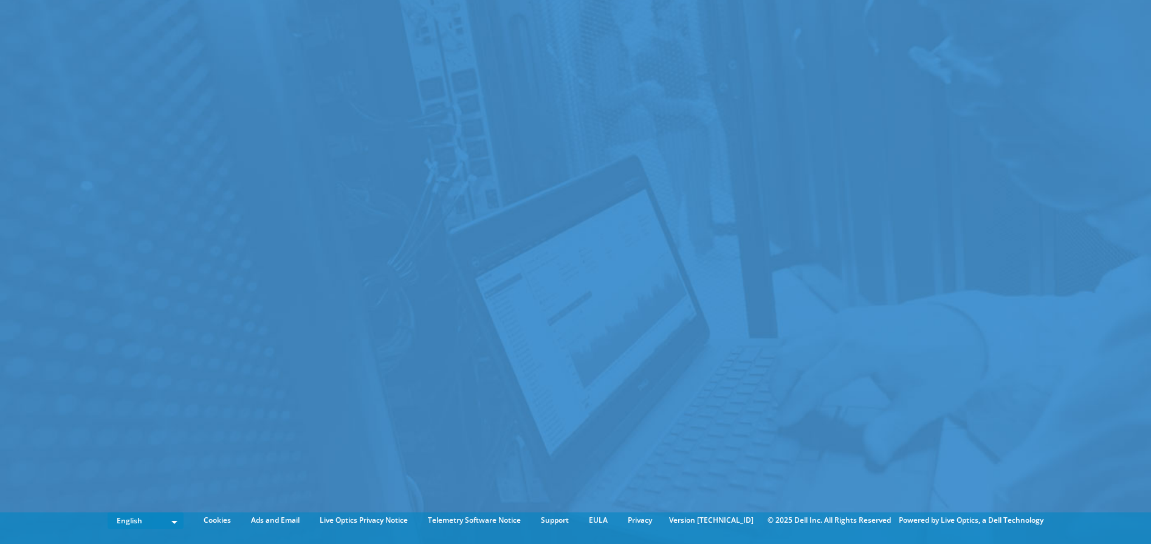 The image size is (1151, 544). I want to click on a: Live Optics Privacy Notice, so click(363, 520).